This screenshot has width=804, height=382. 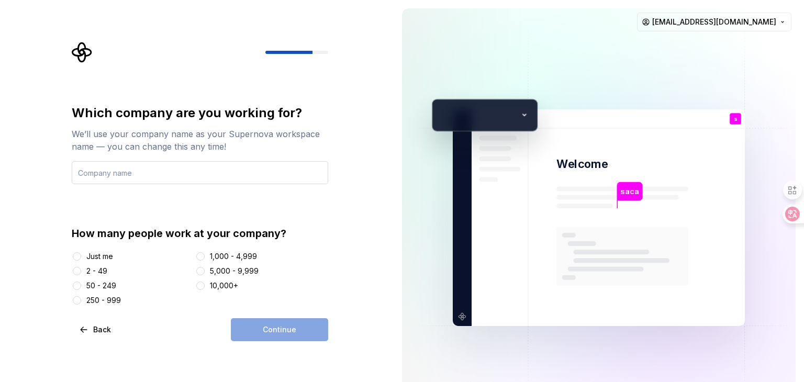 I want to click on svg: Supernova Logo, so click(x=82, y=52).